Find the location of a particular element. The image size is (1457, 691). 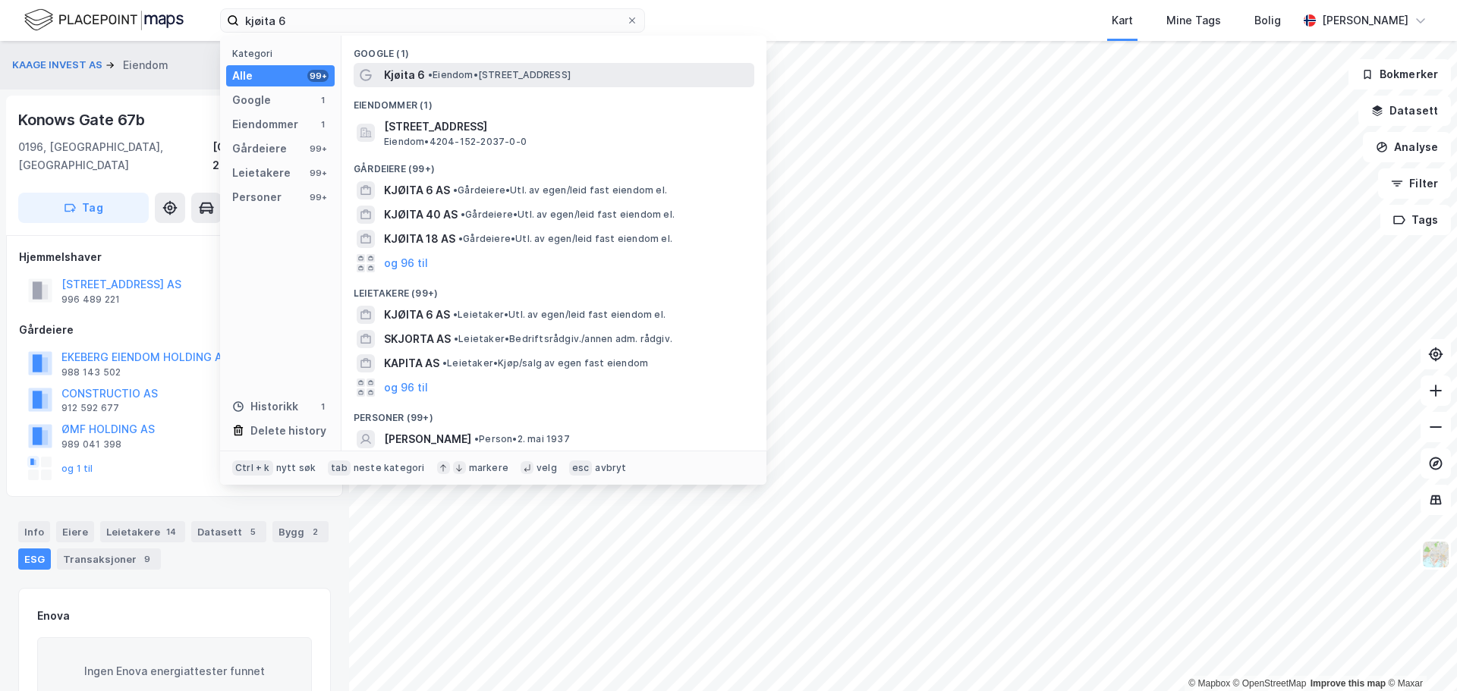

div: velg is located at coordinates (546, 468).